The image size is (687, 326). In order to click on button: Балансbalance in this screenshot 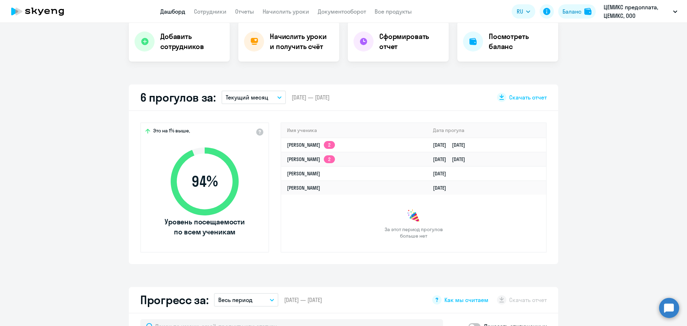, I will do `click(577, 11)`.